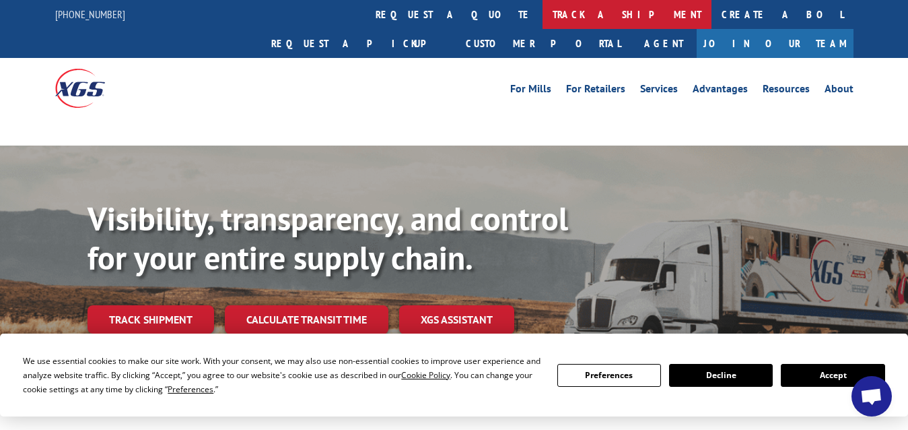 Image resolution: width=908 pixels, height=430 pixels. What do you see at coordinates (543, 43) in the screenshot?
I see `a: Customer Portal` at bounding box center [543, 43].